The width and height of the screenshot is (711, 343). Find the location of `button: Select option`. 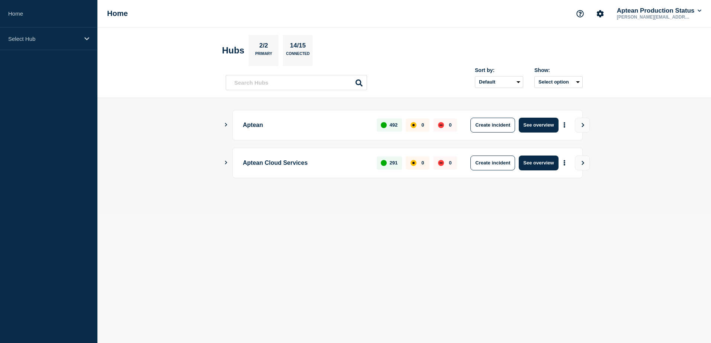

button: Select option is located at coordinates (558, 82).